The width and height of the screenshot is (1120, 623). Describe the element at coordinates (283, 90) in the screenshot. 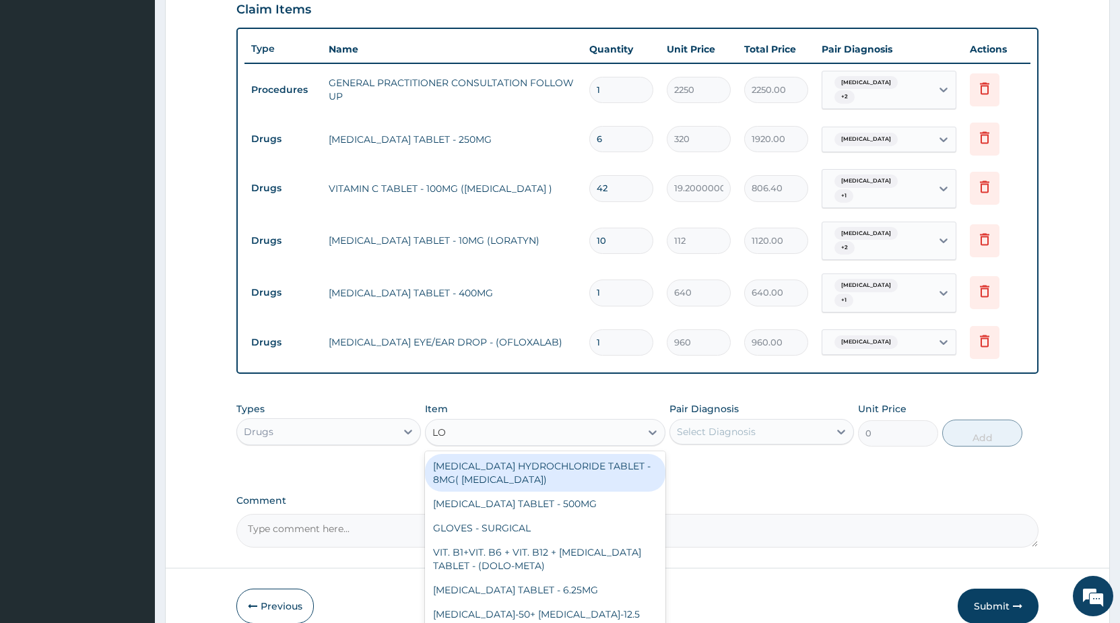

I see `td: Procedures` at that location.